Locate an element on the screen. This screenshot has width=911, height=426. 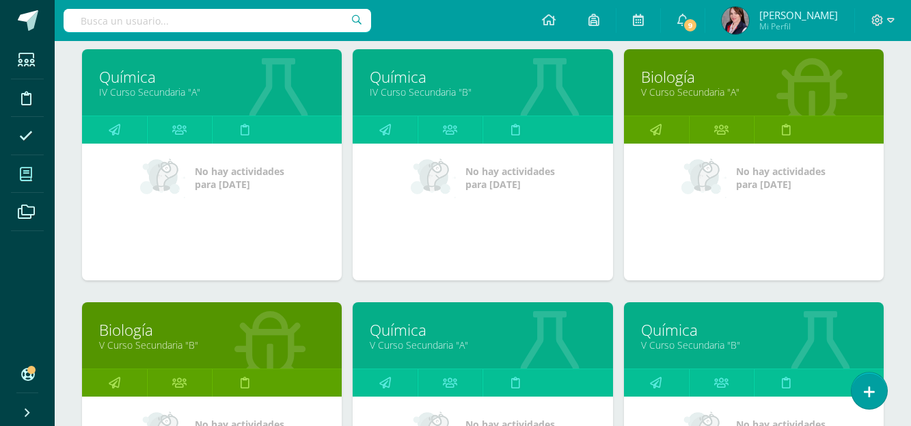
img: 256fac8282a297643e415d3697adb7c8.png is located at coordinates (736, 21).